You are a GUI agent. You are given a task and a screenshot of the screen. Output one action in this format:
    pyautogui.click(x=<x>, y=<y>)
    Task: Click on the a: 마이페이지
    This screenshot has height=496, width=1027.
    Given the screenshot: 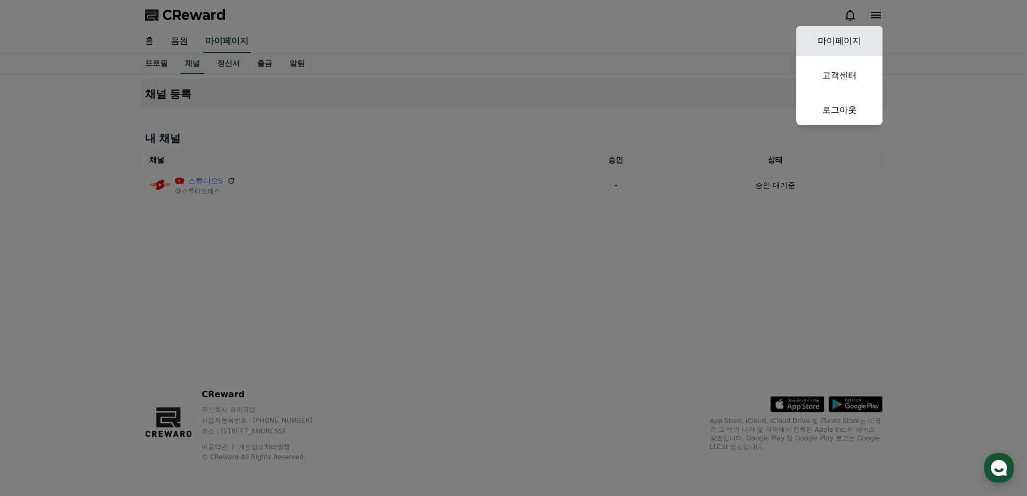 What is the action you would take?
    pyautogui.click(x=840, y=41)
    